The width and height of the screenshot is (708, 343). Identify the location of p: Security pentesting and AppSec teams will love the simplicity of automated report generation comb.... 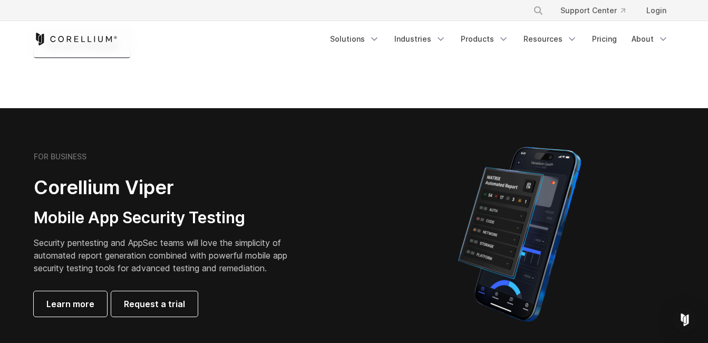
(169, 255).